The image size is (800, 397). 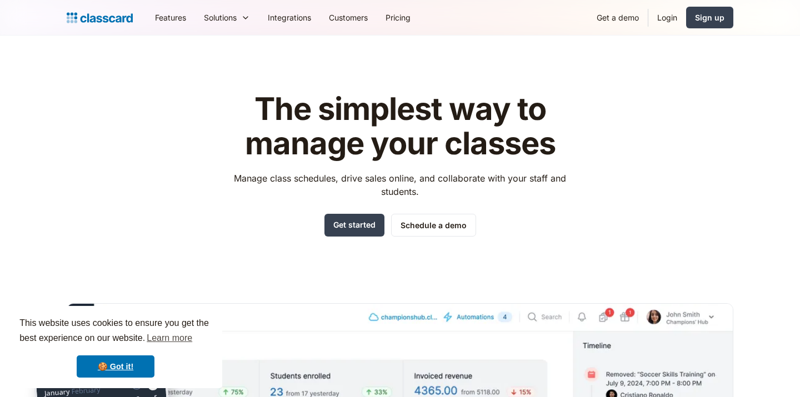 What do you see at coordinates (400, 126) in the screenshot?
I see `h1: The simplest way to manage your classes` at bounding box center [400, 126].